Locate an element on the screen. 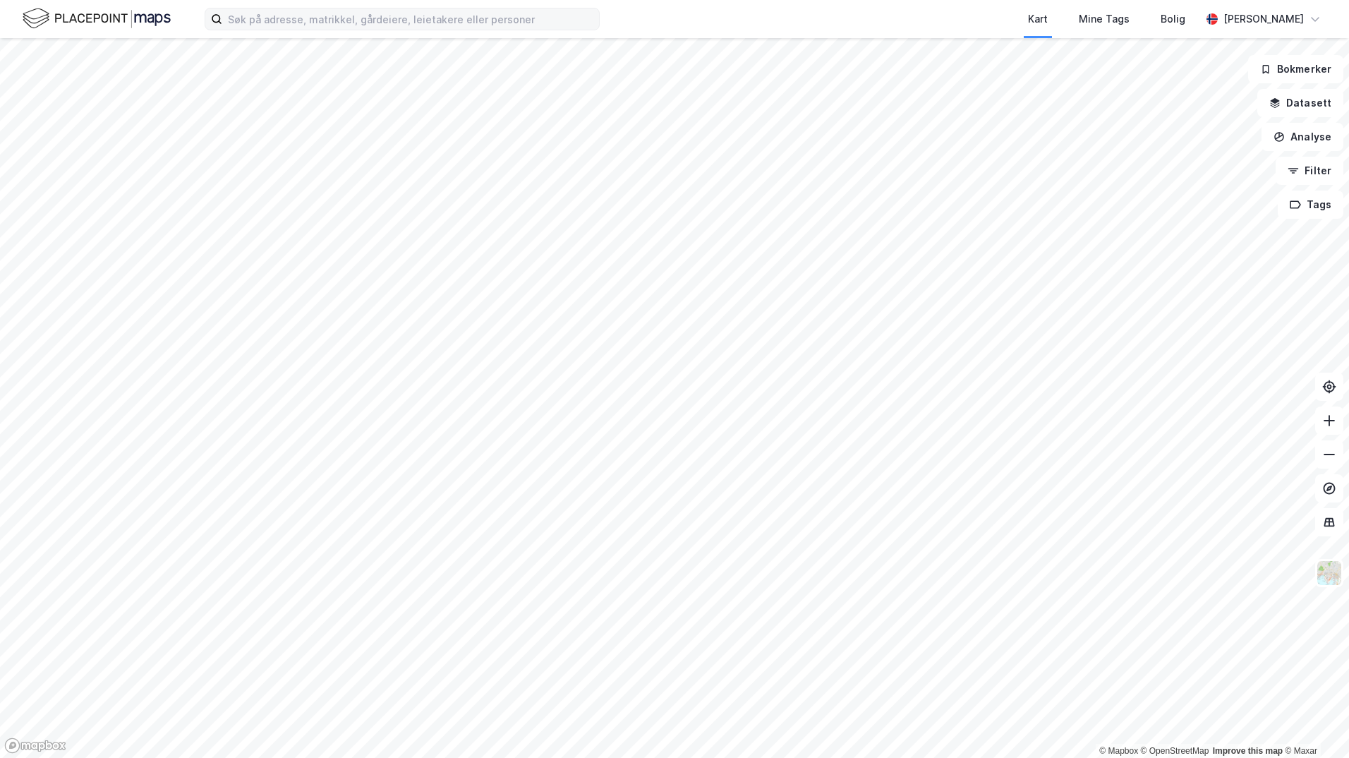 The image size is (1349, 758). img: logo.f888ab2527a4732fd821a326f86c7f29.svg is located at coordinates (97, 18).